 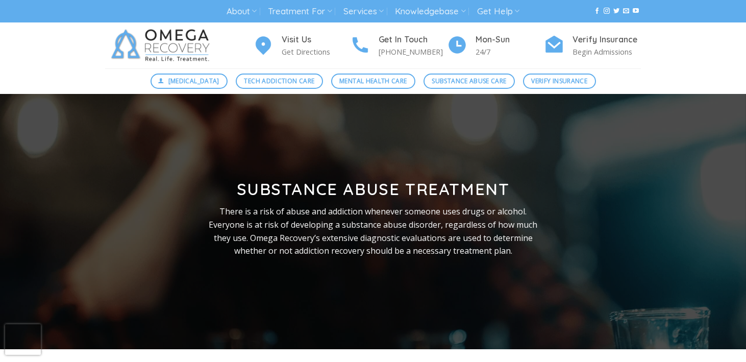 What do you see at coordinates (363, 11) in the screenshot?
I see `a: Services` at bounding box center [363, 11].